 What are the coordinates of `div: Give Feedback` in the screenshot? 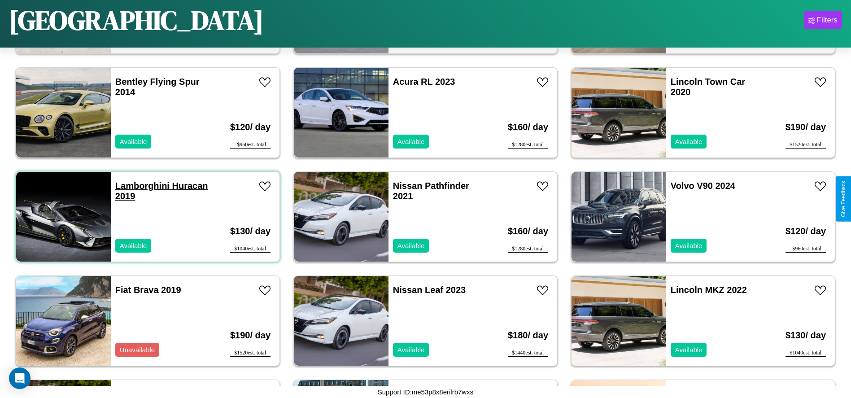 It's located at (844, 199).